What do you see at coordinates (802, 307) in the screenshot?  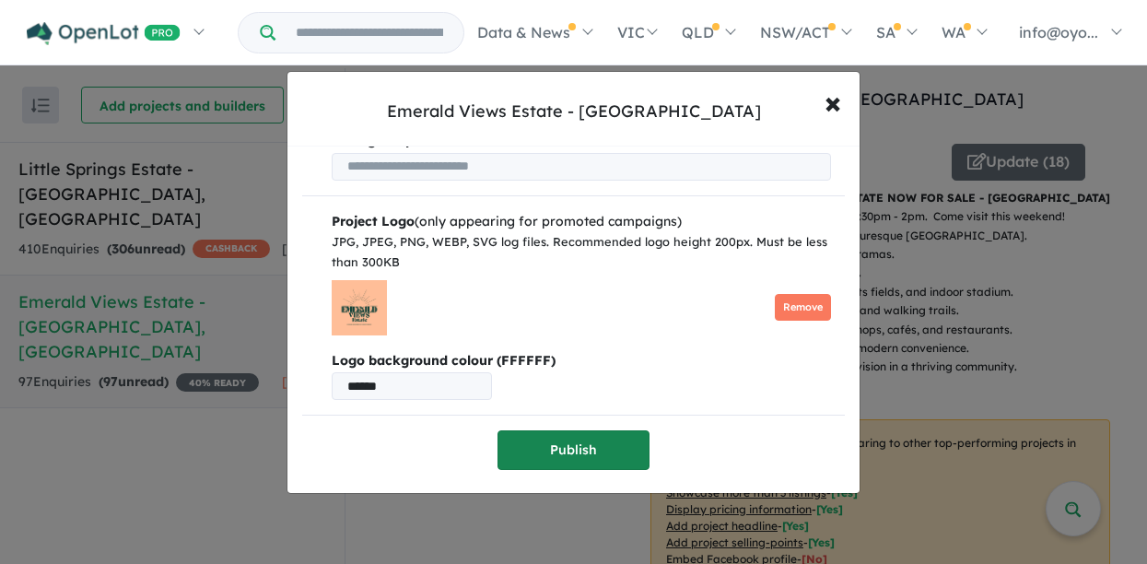 I see `button: Remove` at bounding box center [802, 307].